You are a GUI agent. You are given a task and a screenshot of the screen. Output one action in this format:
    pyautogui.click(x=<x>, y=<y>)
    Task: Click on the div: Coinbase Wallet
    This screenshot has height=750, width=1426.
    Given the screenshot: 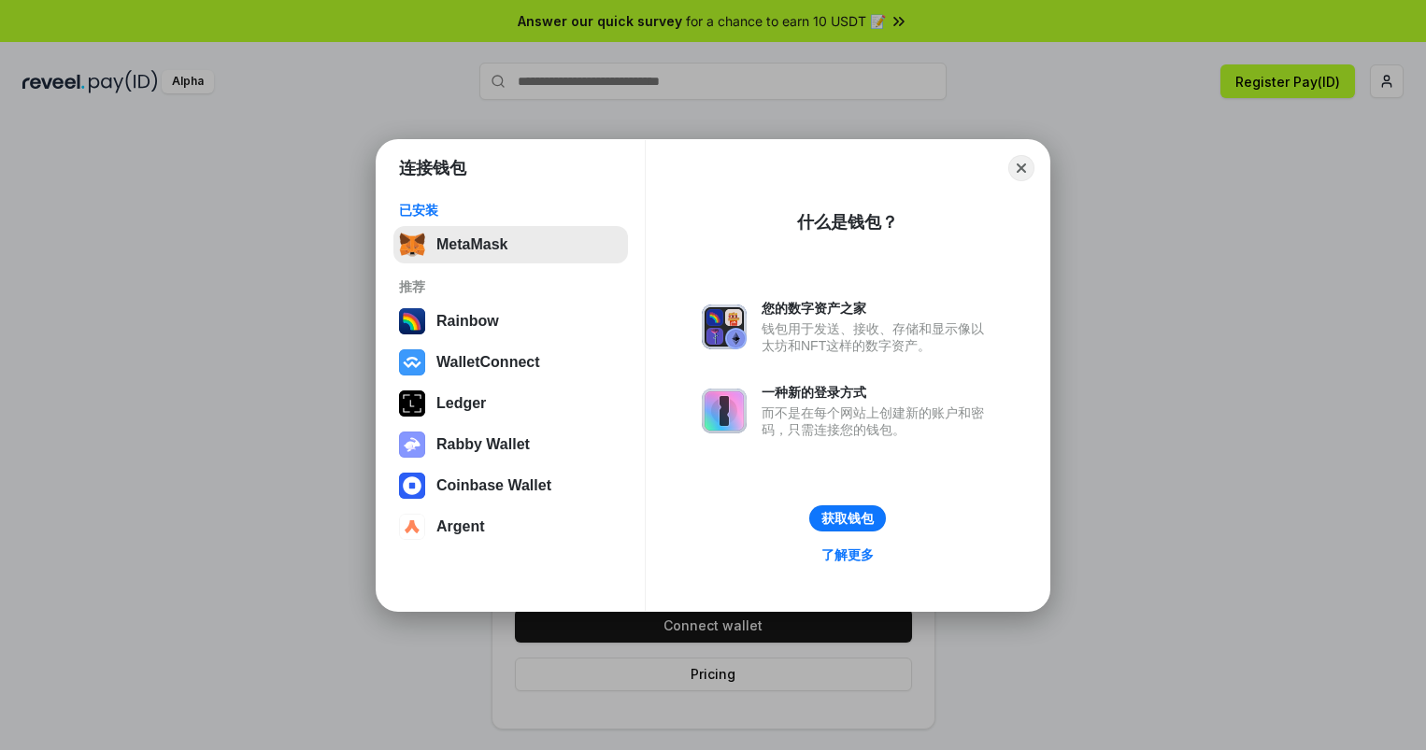 What is the action you would take?
    pyautogui.click(x=493, y=486)
    